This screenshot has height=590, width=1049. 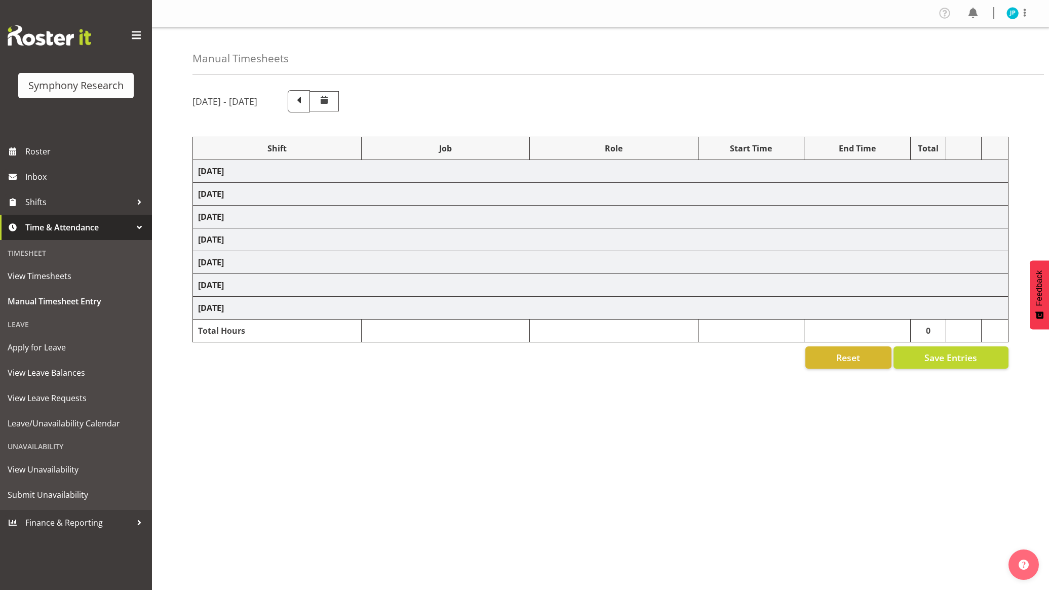 What do you see at coordinates (76, 446) in the screenshot?
I see `div: Unavailability` at bounding box center [76, 446].